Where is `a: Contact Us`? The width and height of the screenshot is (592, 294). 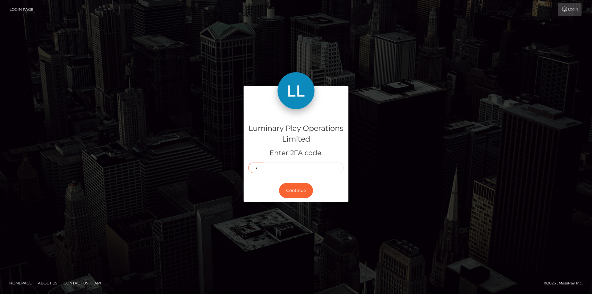 a: Contact Us is located at coordinates (76, 283).